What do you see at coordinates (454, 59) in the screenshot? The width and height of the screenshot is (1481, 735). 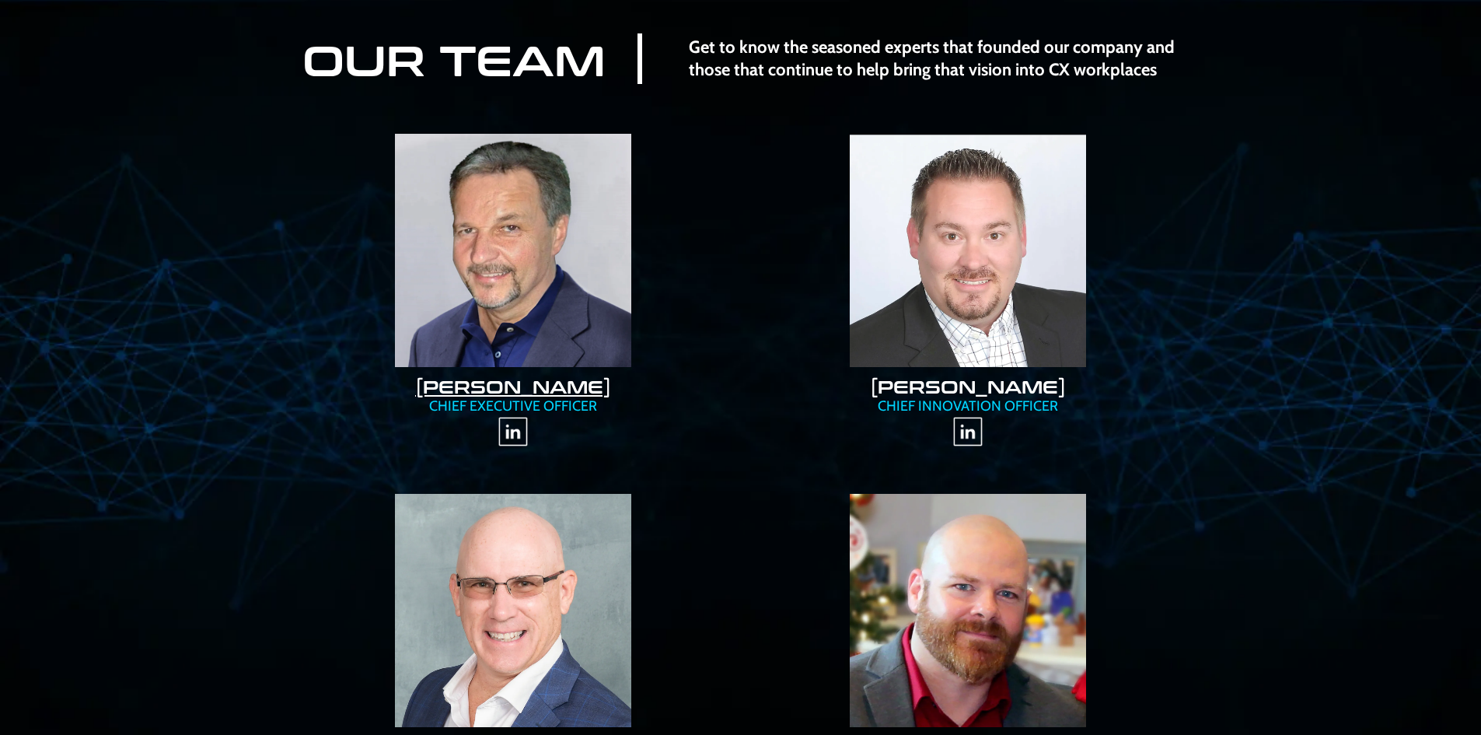 I see `p: OUR TEAM` at bounding box center [454, 59].